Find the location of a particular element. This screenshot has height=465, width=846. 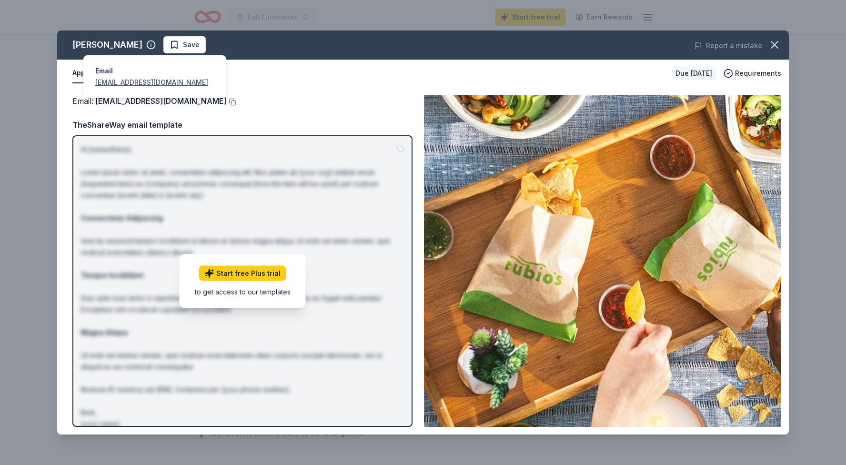

button: Requirements is located at coordinates (752, 73).